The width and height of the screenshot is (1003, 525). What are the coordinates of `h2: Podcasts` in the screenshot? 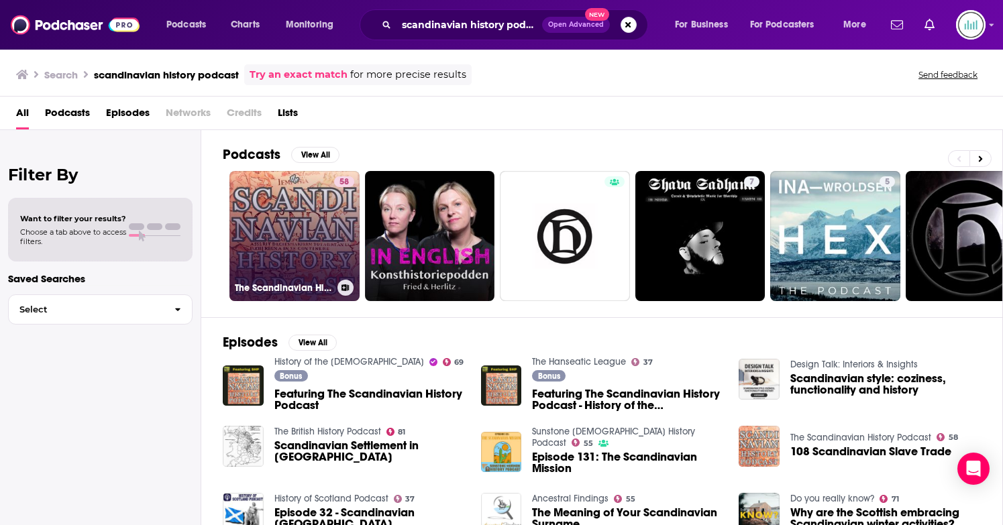 It's located at (252, 154).